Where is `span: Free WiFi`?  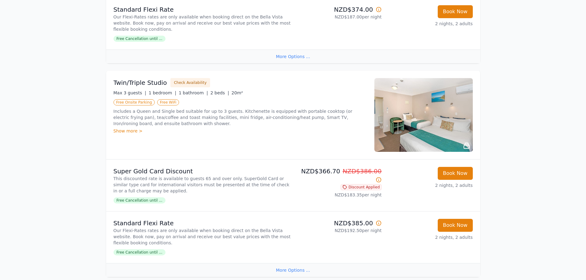 span: Free WiFi is located at coordinates (168, 102).